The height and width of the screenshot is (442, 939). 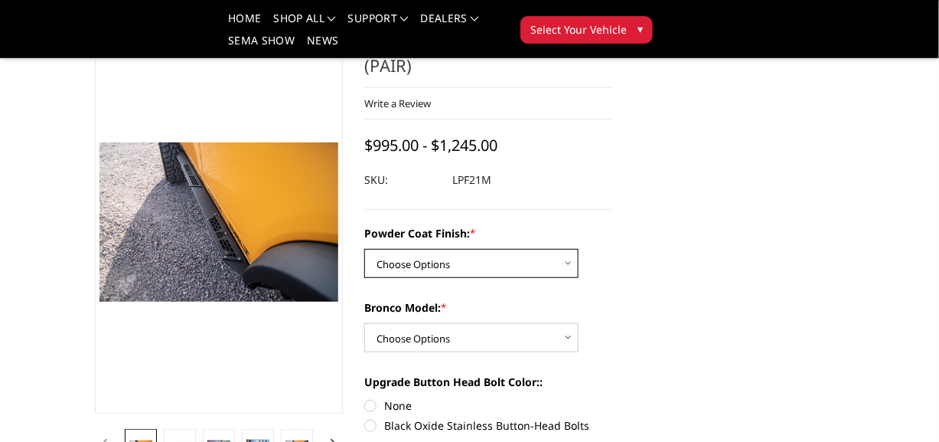 I want to click on label: None, so click(x=488, y=405).